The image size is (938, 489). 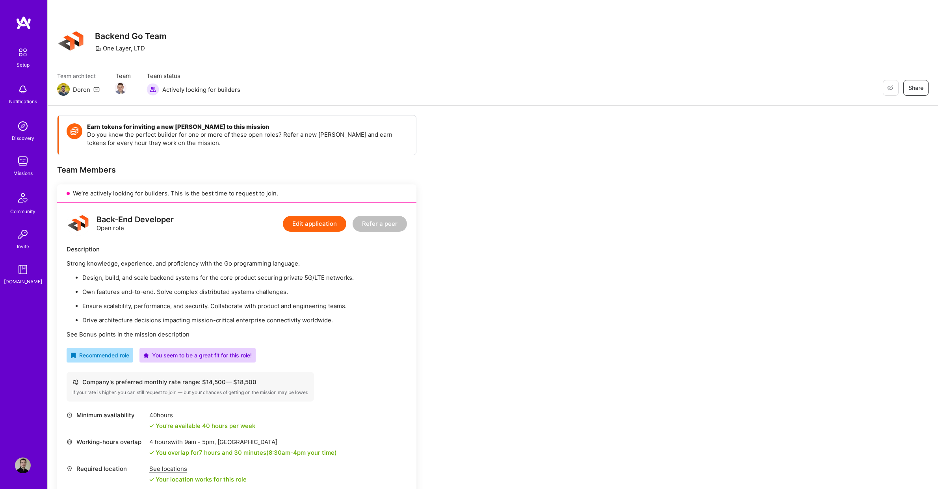 What do you see at coordinates (23, 246) in the screenshot?
I see `div: Invite` at bounding box center [23, 246].